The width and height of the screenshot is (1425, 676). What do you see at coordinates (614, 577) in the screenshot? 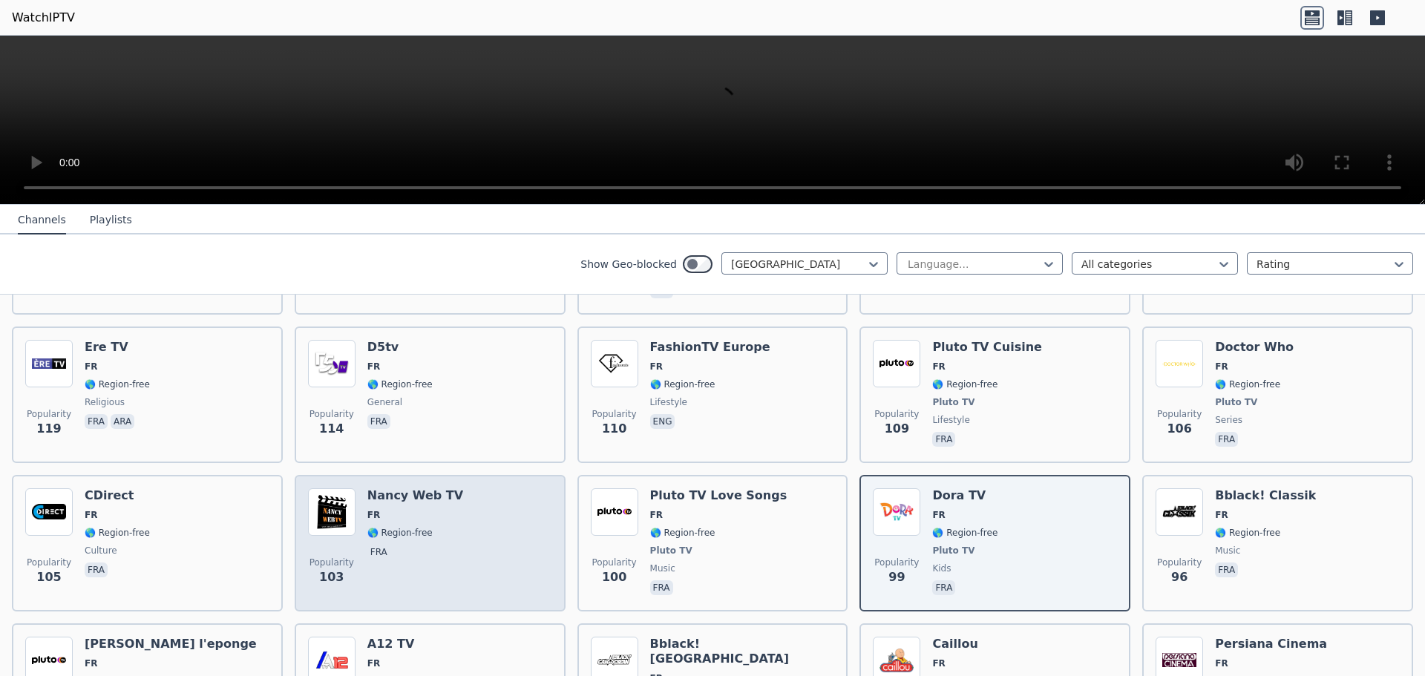
I see `span: 100` at bounding box center [614, 577].